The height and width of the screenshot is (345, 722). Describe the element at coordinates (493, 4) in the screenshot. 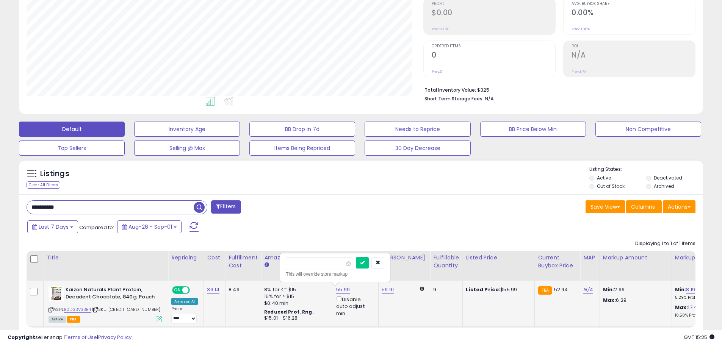

I see `span: Profit` at that location.